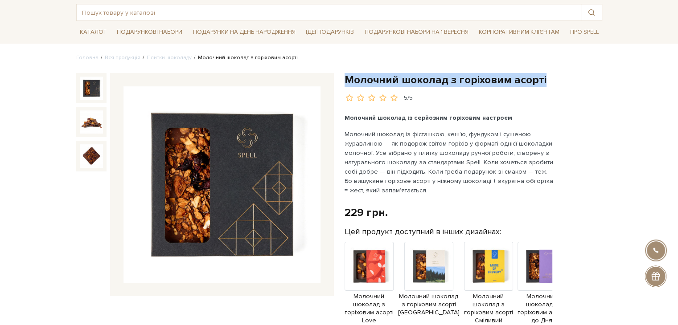  What do you see at coordinates (329, 12) in the screenshot?
I see `input: Пошук товару у каталозі` at bounding box center [329, 12].